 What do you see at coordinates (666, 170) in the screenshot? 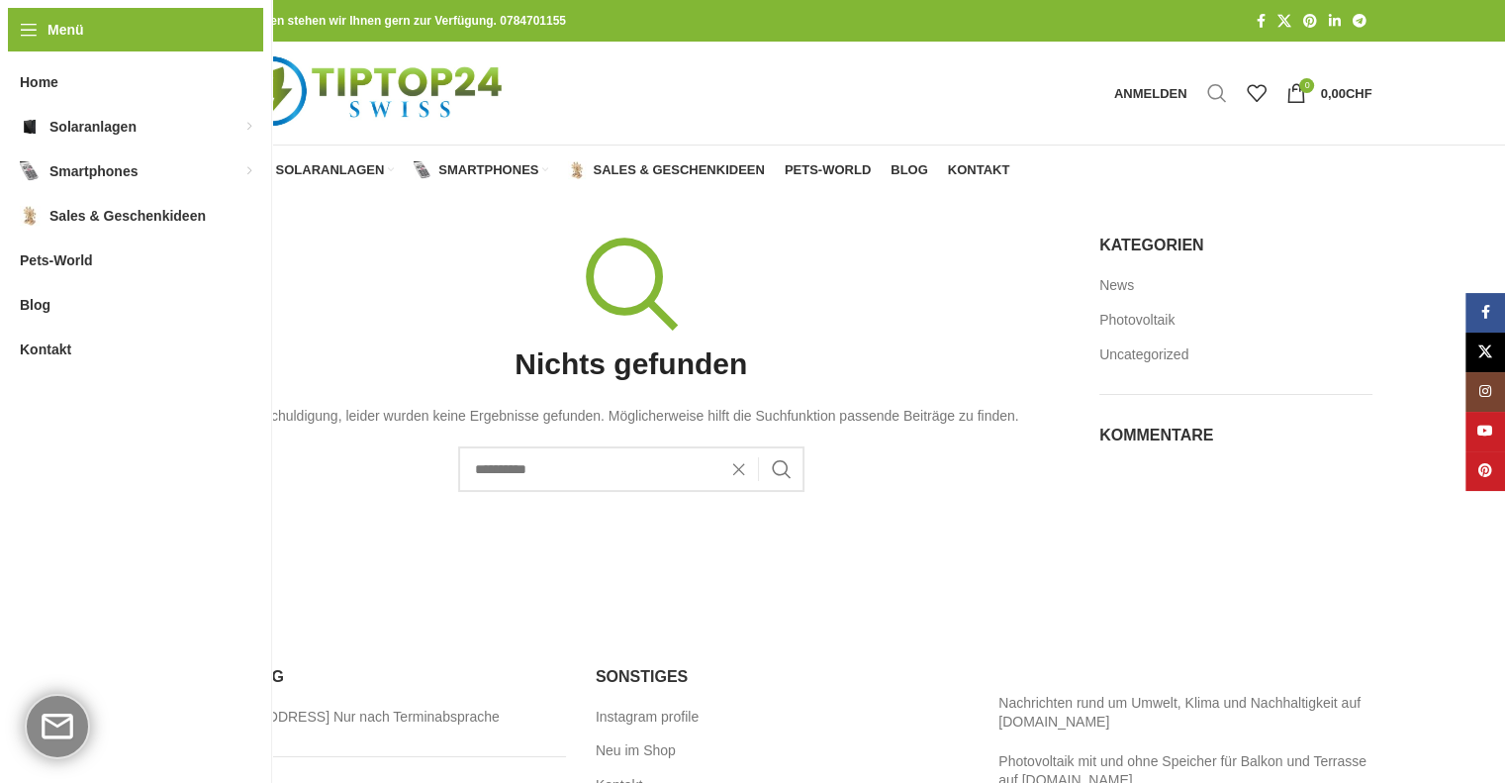
I see `a: Sales & Geschenkideen` at bounding box center [666, 170].